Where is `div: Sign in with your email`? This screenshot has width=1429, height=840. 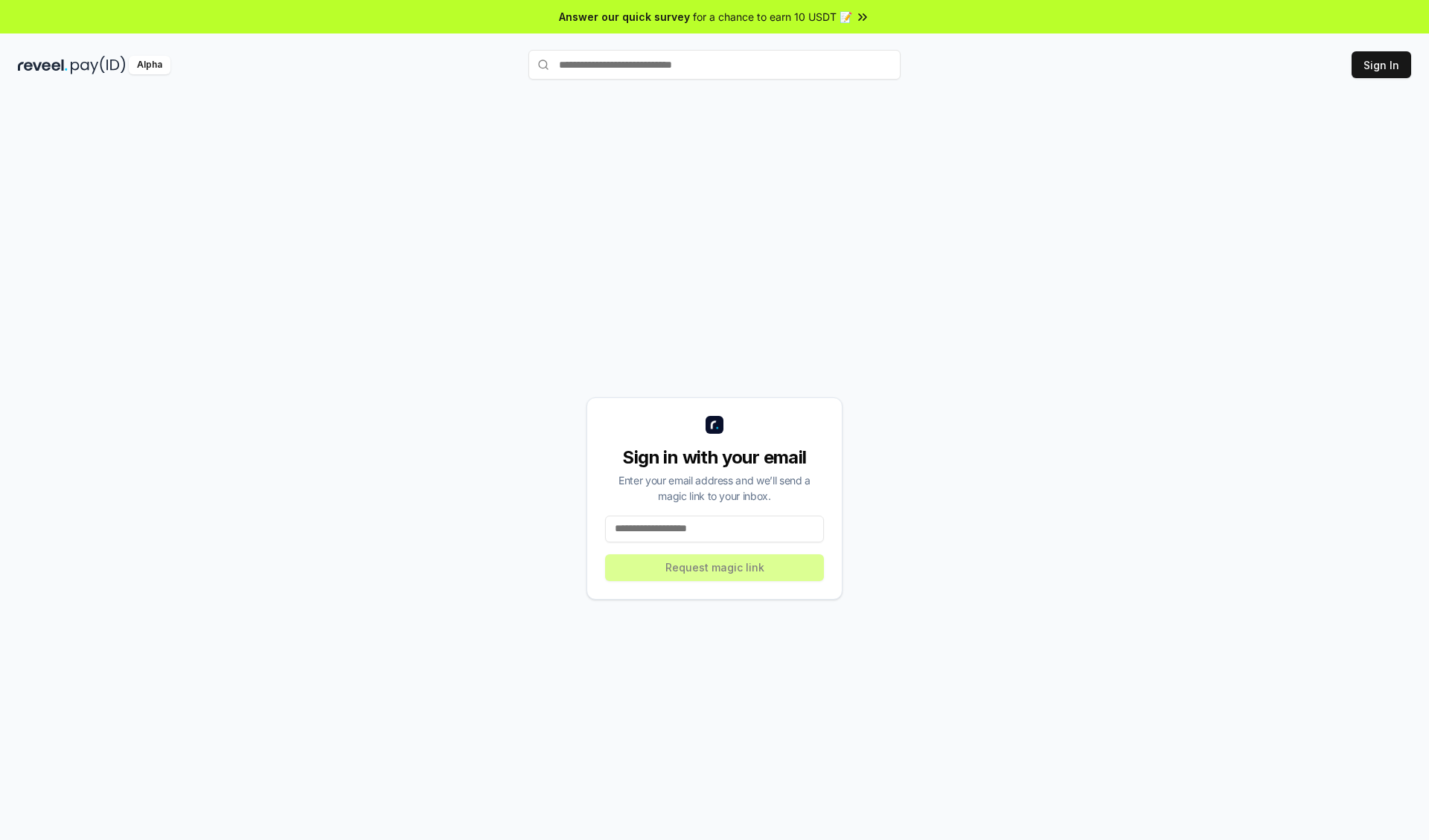 div: Sign in with your email is located at coordinates (714, 458).